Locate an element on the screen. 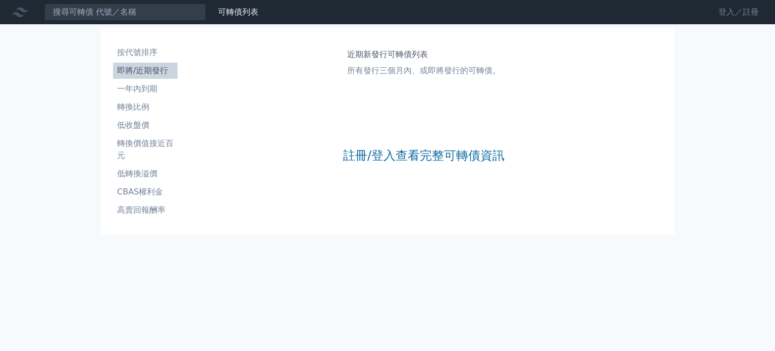  a: 高賣回報酬率 is located at coordinates (145, 210).